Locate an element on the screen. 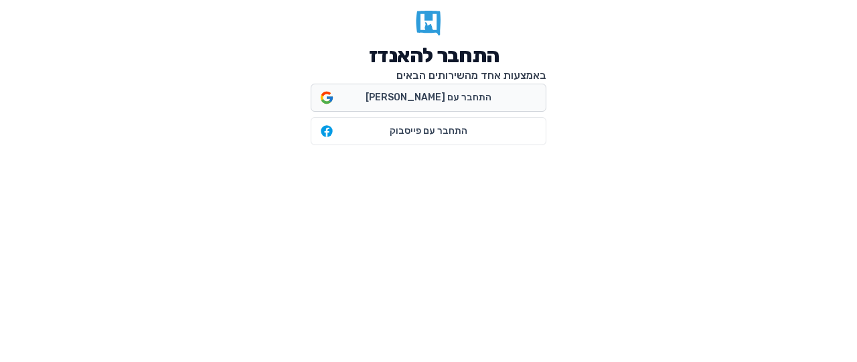  button: התחבר עם פייסבוק is located at coordinates (428, 131).